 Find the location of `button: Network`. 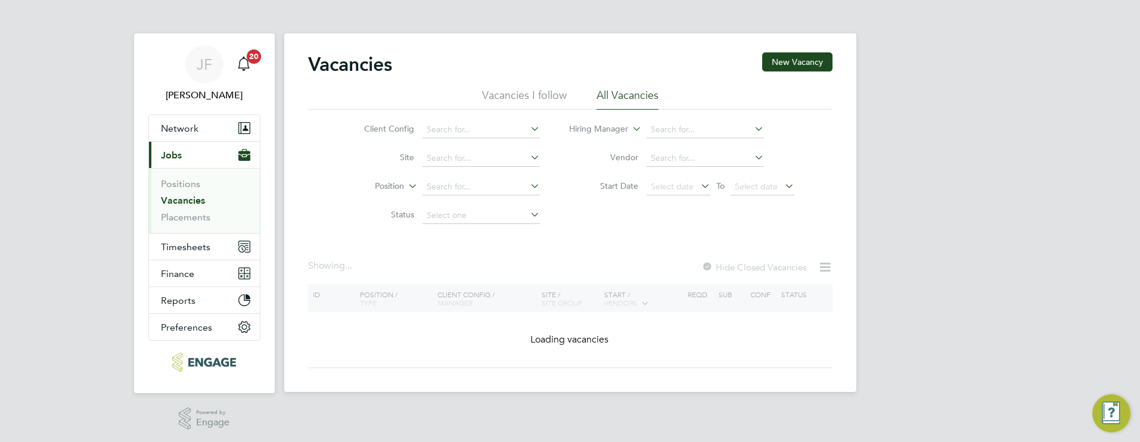

button: Network is located at coordinates (204, 128).